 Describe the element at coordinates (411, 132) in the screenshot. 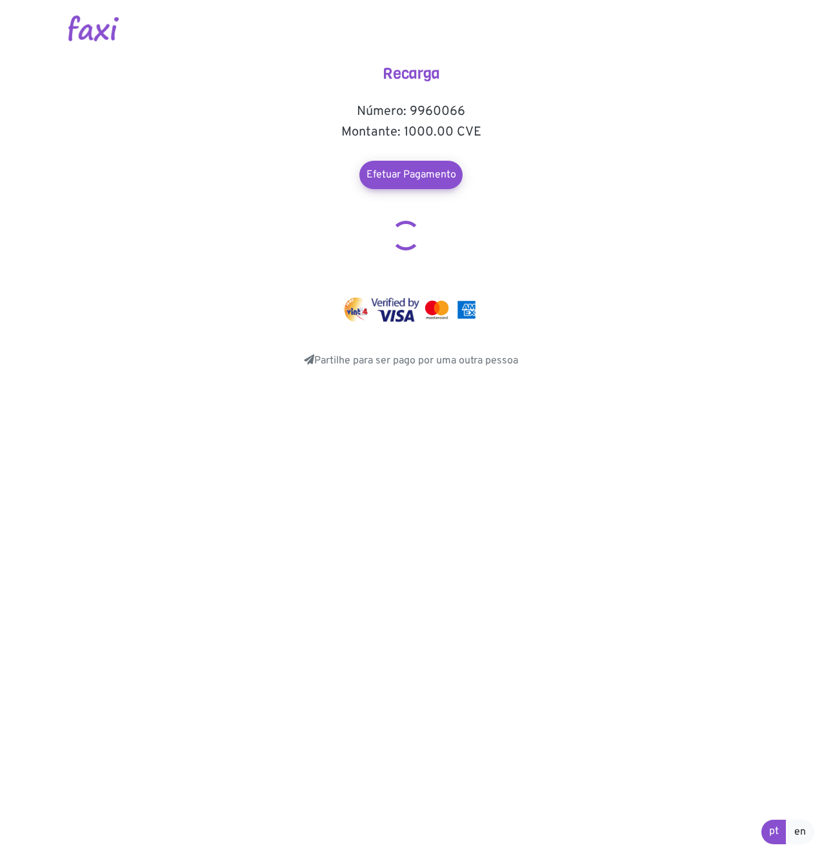

I see `h5: Montante: 1000.00 CVE` at that location.